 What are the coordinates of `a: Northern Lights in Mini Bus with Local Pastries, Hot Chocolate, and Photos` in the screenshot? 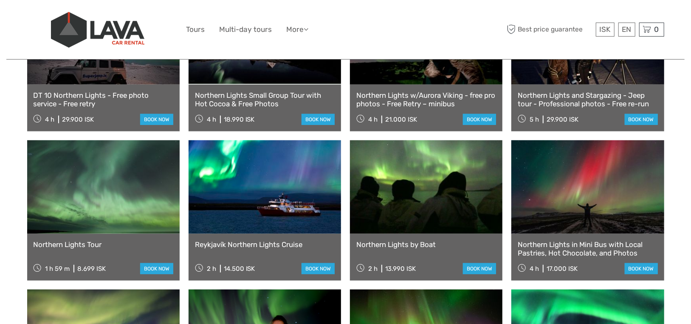 It's located at (588, 249).